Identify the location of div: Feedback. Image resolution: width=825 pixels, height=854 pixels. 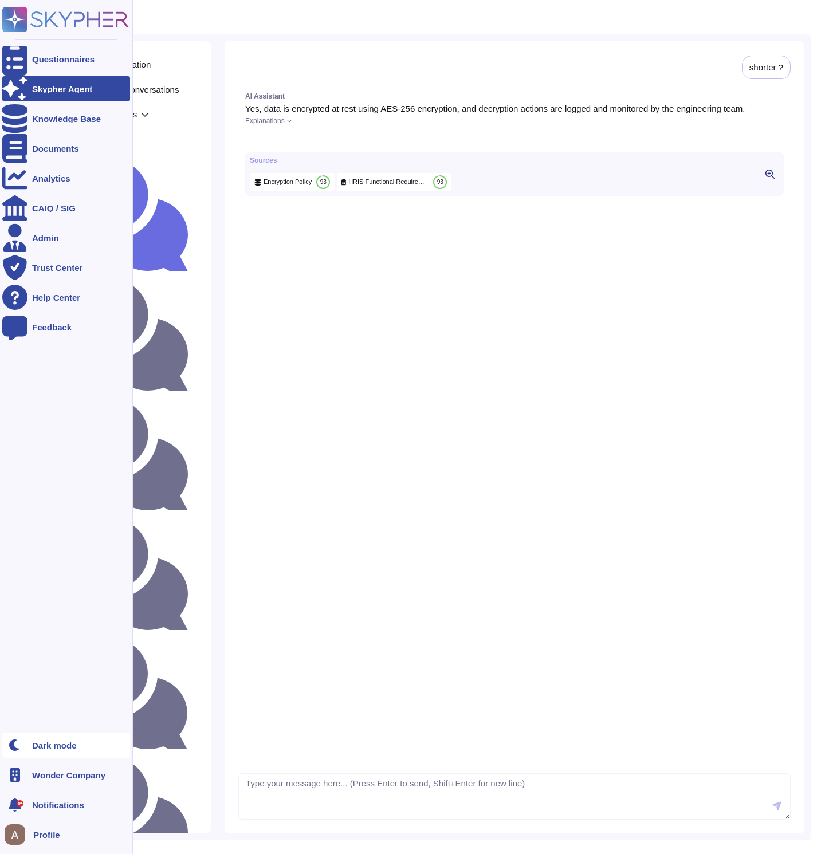
(52, 327).